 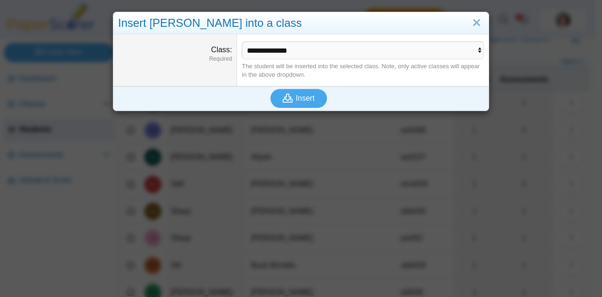 I want to click on span: Insert, so click(x=305, y=98).